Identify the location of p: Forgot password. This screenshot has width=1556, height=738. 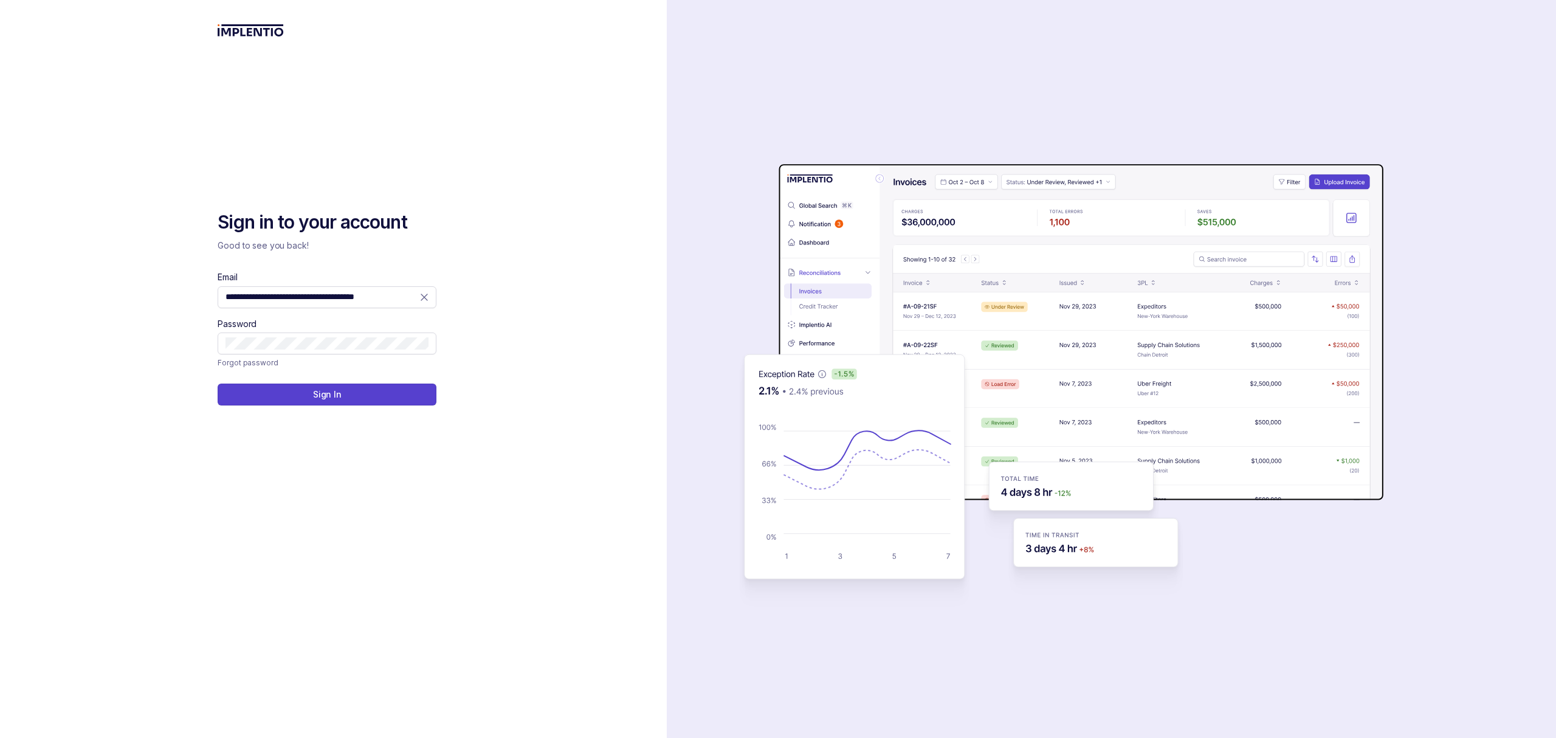
(247, 363).